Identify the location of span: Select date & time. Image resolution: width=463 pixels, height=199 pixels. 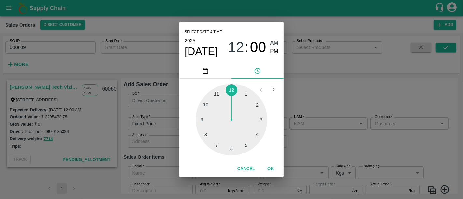
(203, 32).